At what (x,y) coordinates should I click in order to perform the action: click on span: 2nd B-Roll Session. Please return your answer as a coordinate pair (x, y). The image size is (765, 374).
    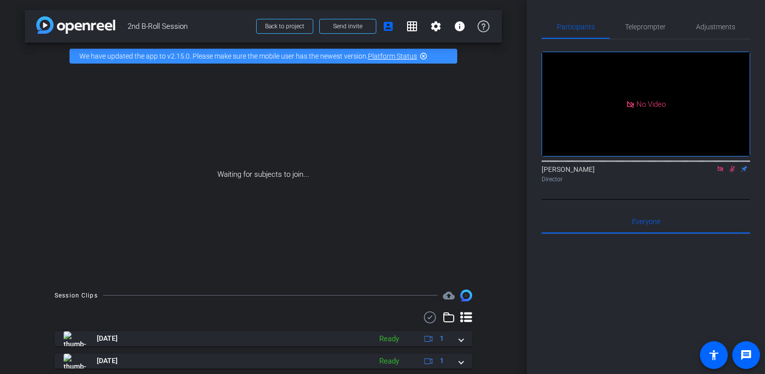
    Looking at the image, I should click on (189, 26).